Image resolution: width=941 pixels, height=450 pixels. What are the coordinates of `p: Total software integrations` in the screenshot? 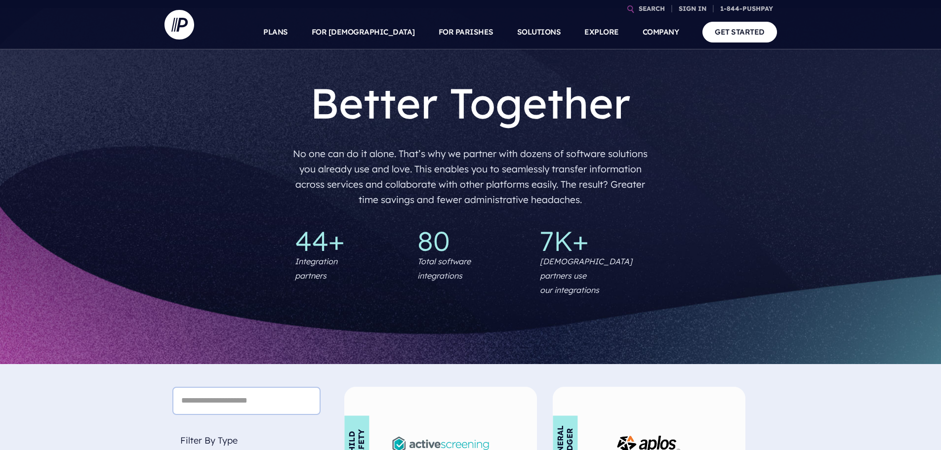 It's located at (444, 269).